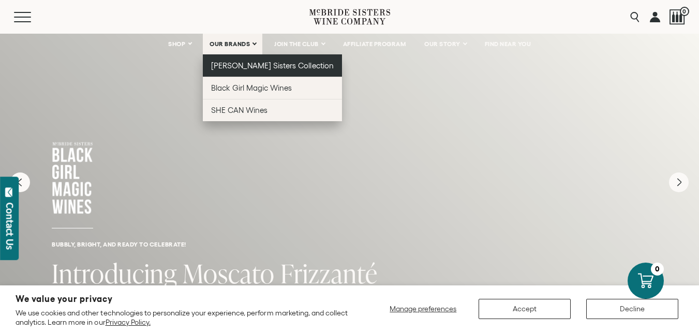  I want to click on span: OUR BRANDS, so click(230, 44).